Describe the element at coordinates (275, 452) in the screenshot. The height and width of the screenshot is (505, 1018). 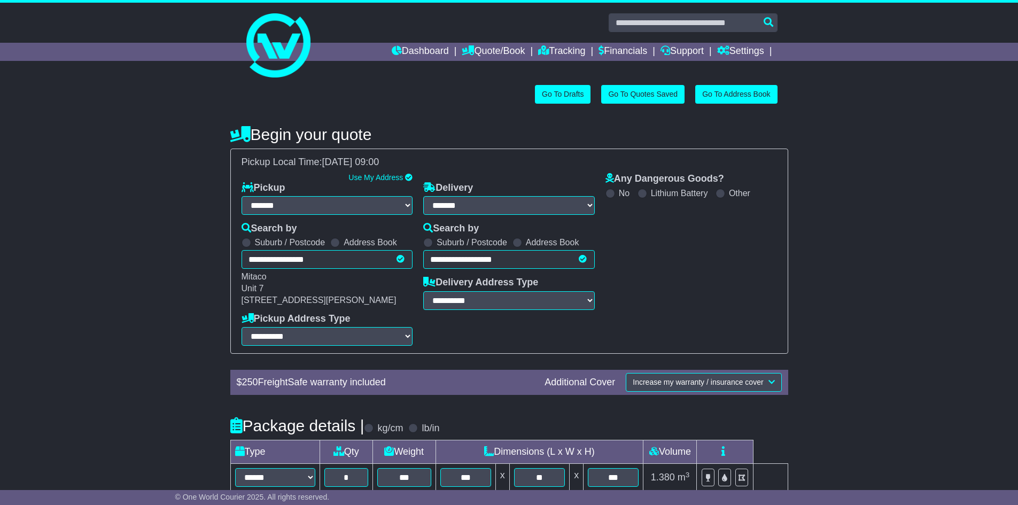
I see `td: Type` at that location.